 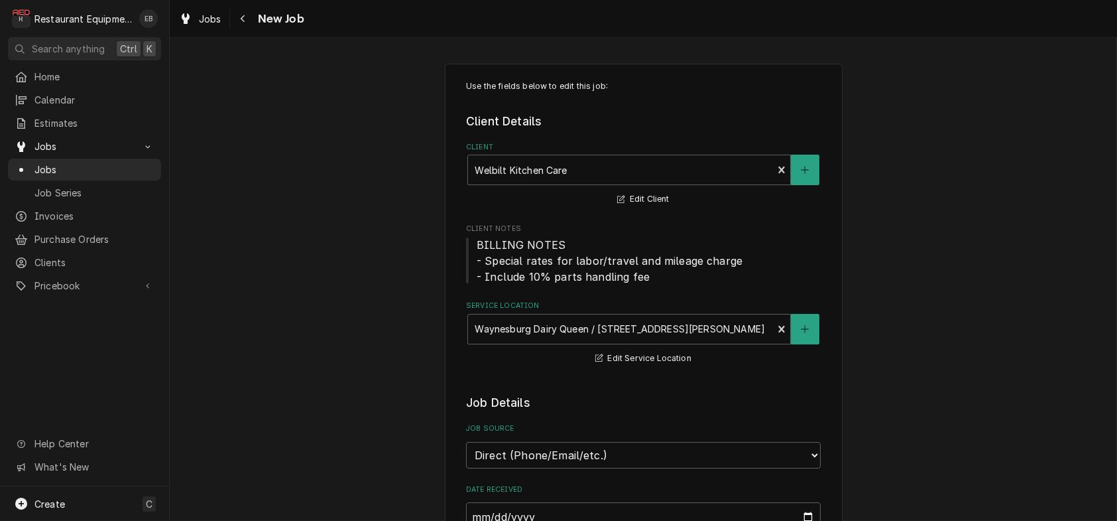 I want to click on span: K, so click(x=149, y=48).